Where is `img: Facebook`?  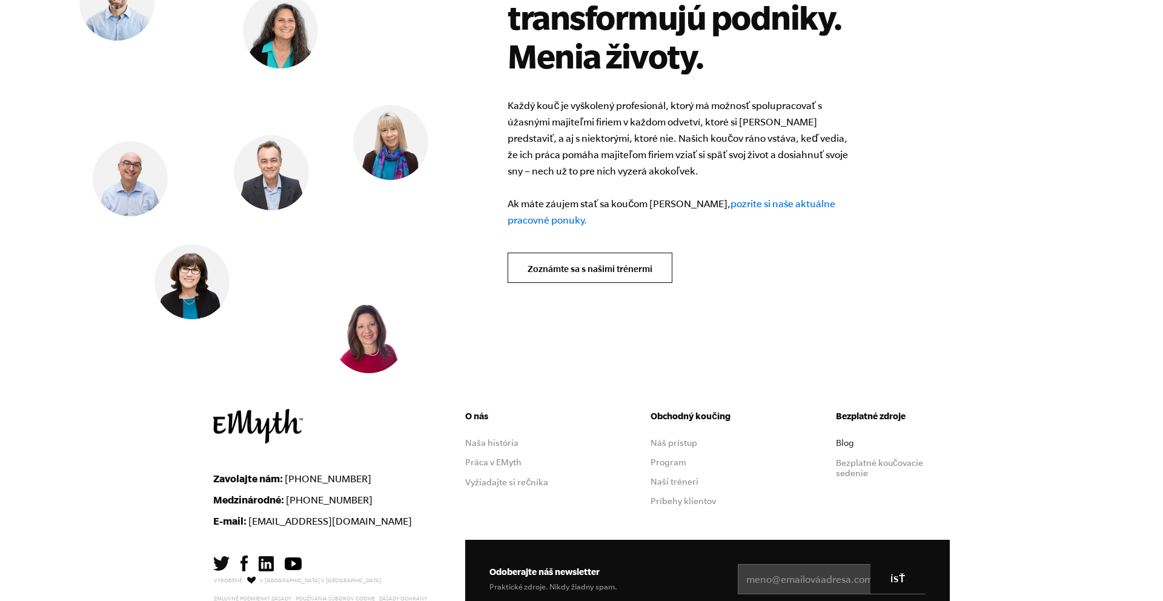
img: Facebook is located at coordinates (244, 563).